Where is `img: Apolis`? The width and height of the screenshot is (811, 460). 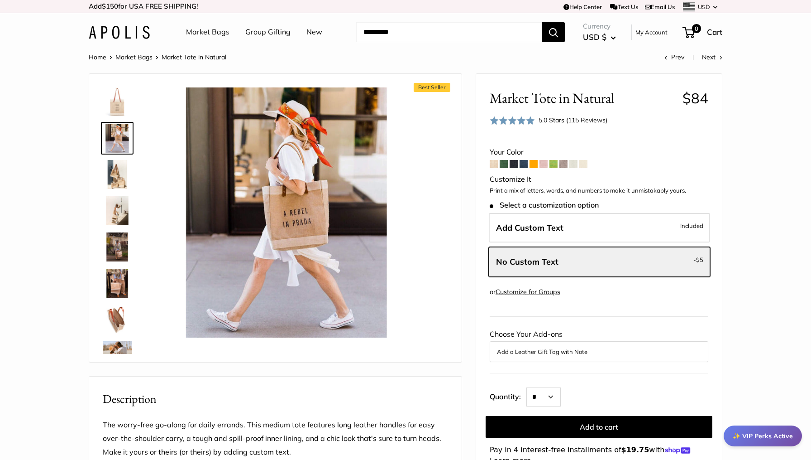
img: Apolis is located at coordinates (119, 32).